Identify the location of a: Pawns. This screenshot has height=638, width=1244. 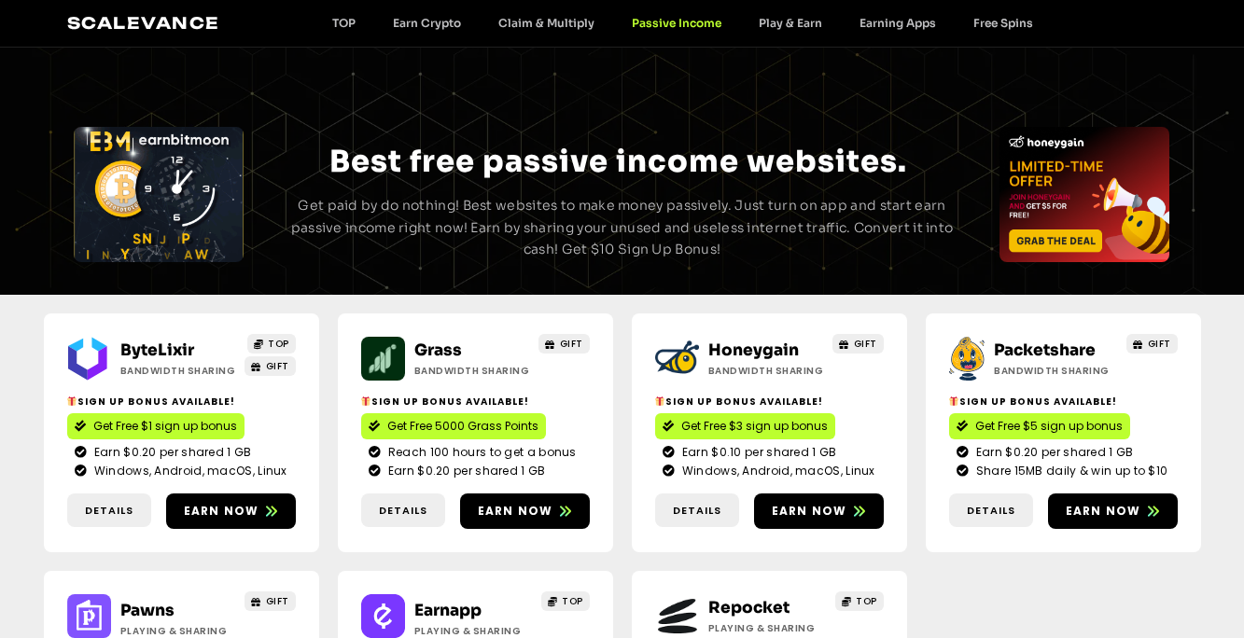
(147, 610).